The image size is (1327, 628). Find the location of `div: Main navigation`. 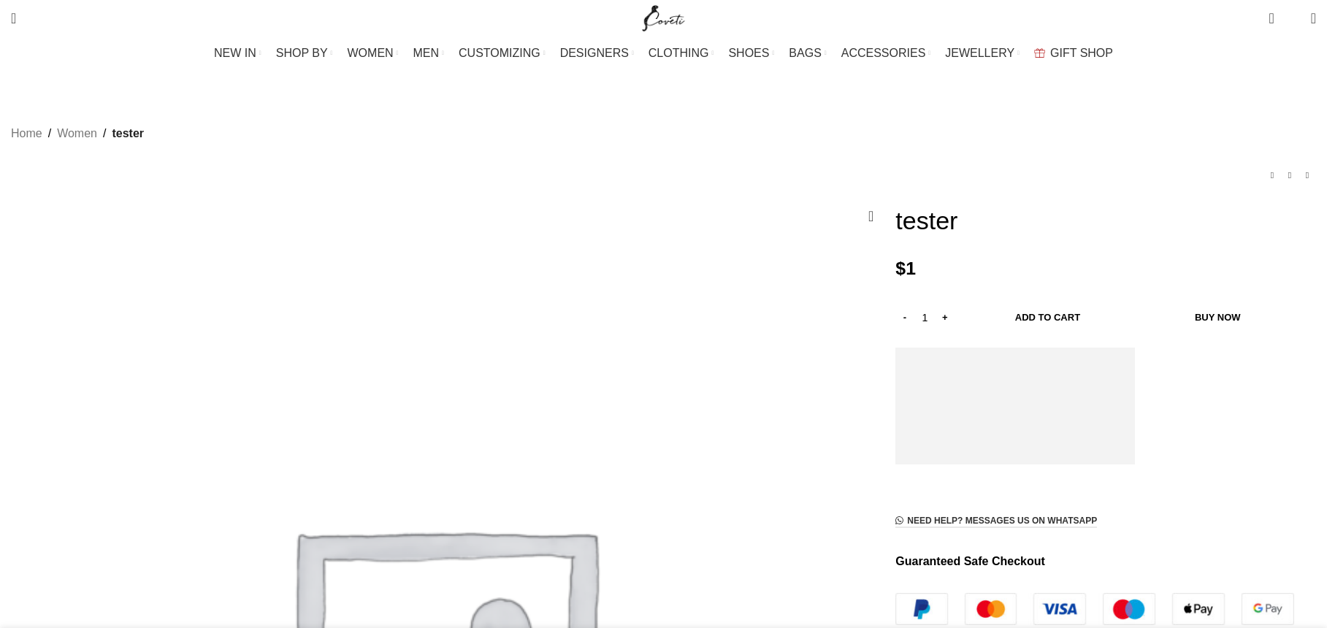

div: Main navigation is located at coordinates (663, 53).